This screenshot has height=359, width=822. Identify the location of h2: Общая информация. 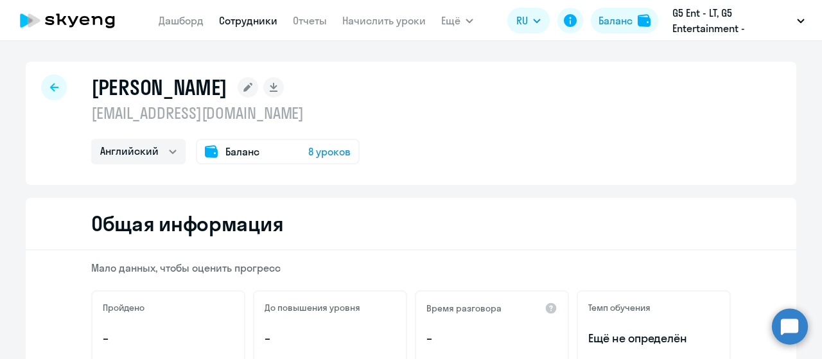
(187, 223).